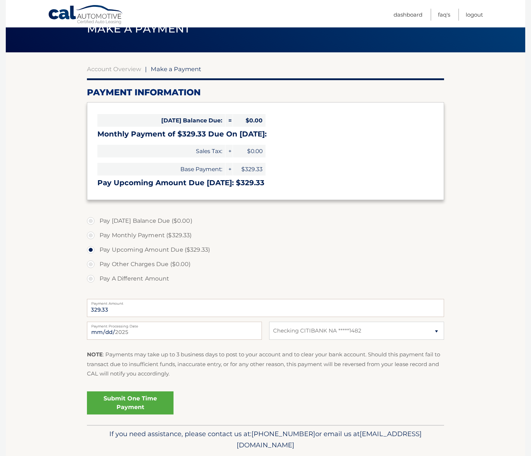 Image resolution: width=531 pixels, height=456 pixels. I want to click on label: Pay Monthly Payment ($329.33), so click(265, 235).